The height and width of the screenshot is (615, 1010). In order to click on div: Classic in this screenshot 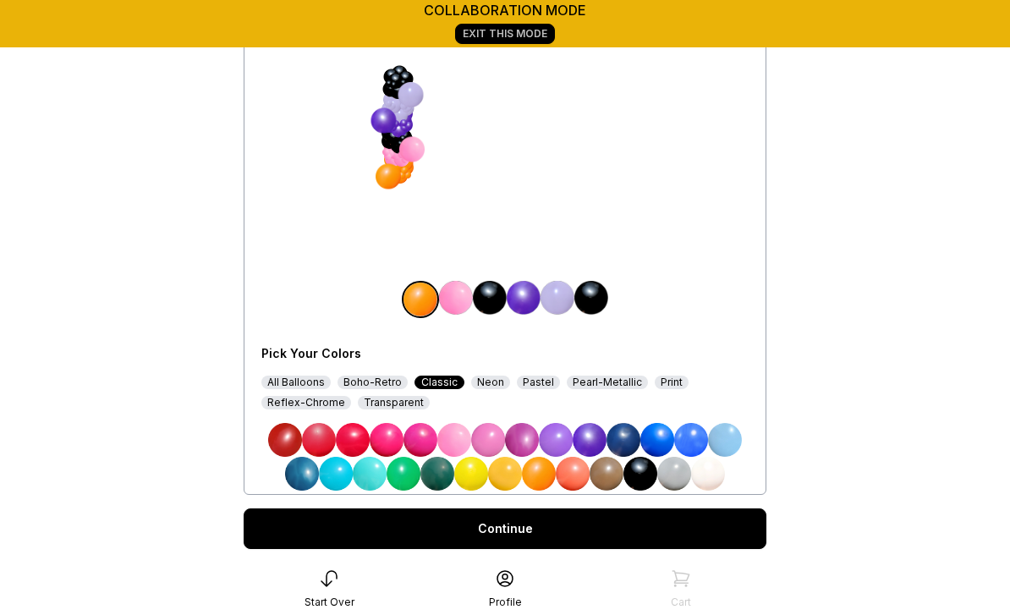, I will do `click(439, 382)`.